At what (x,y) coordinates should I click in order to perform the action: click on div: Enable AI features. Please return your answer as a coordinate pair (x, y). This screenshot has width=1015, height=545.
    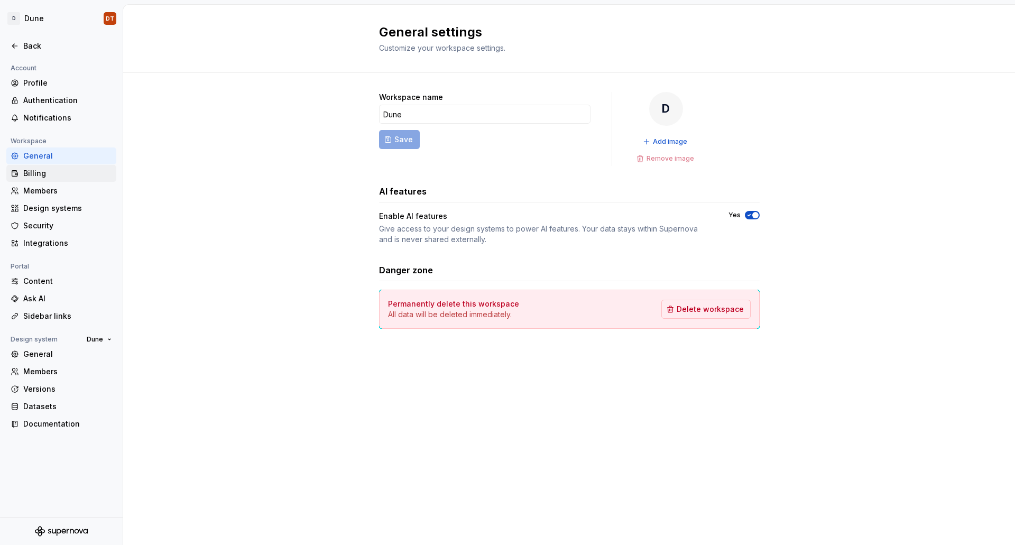
    Looking at the image, I should click on (544, 216).